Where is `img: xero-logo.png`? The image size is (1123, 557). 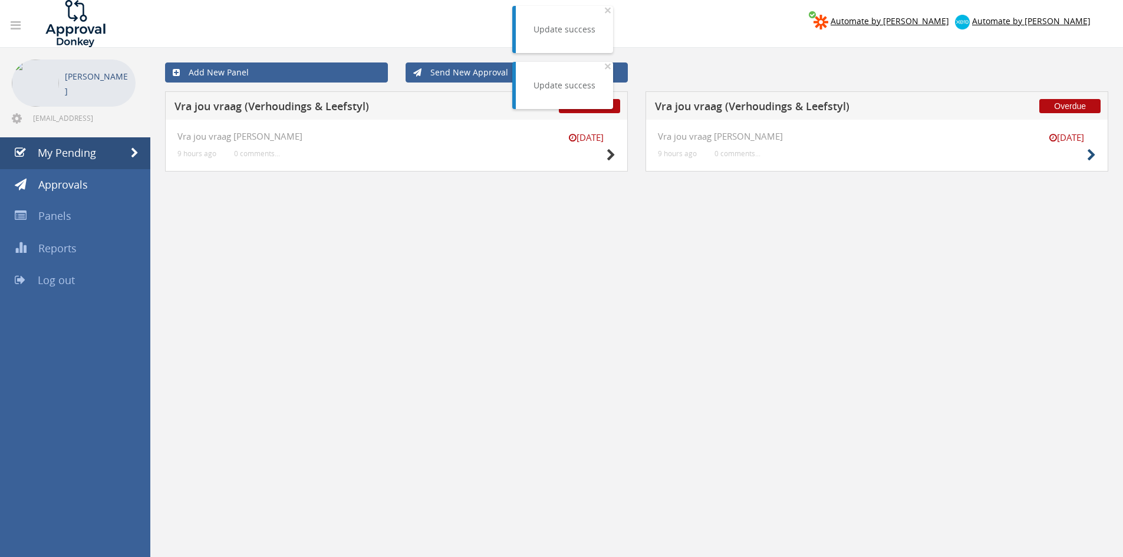
img: xero-logo.png is located at coordinates (962, 22).